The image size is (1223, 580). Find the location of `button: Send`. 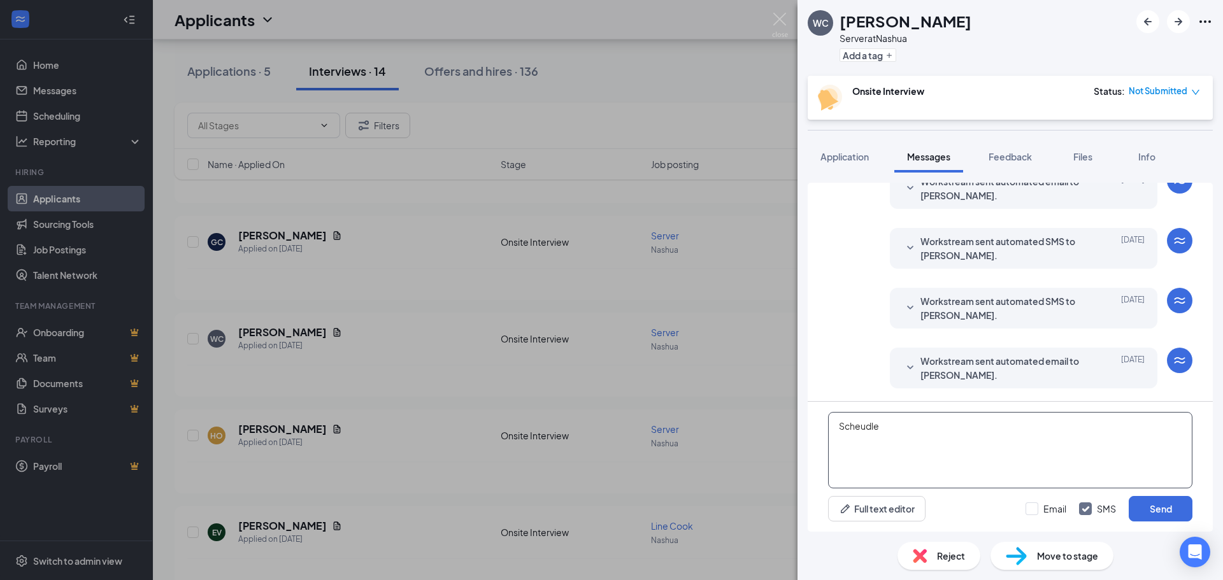

button: Send is located at coordinates (1161, 509).